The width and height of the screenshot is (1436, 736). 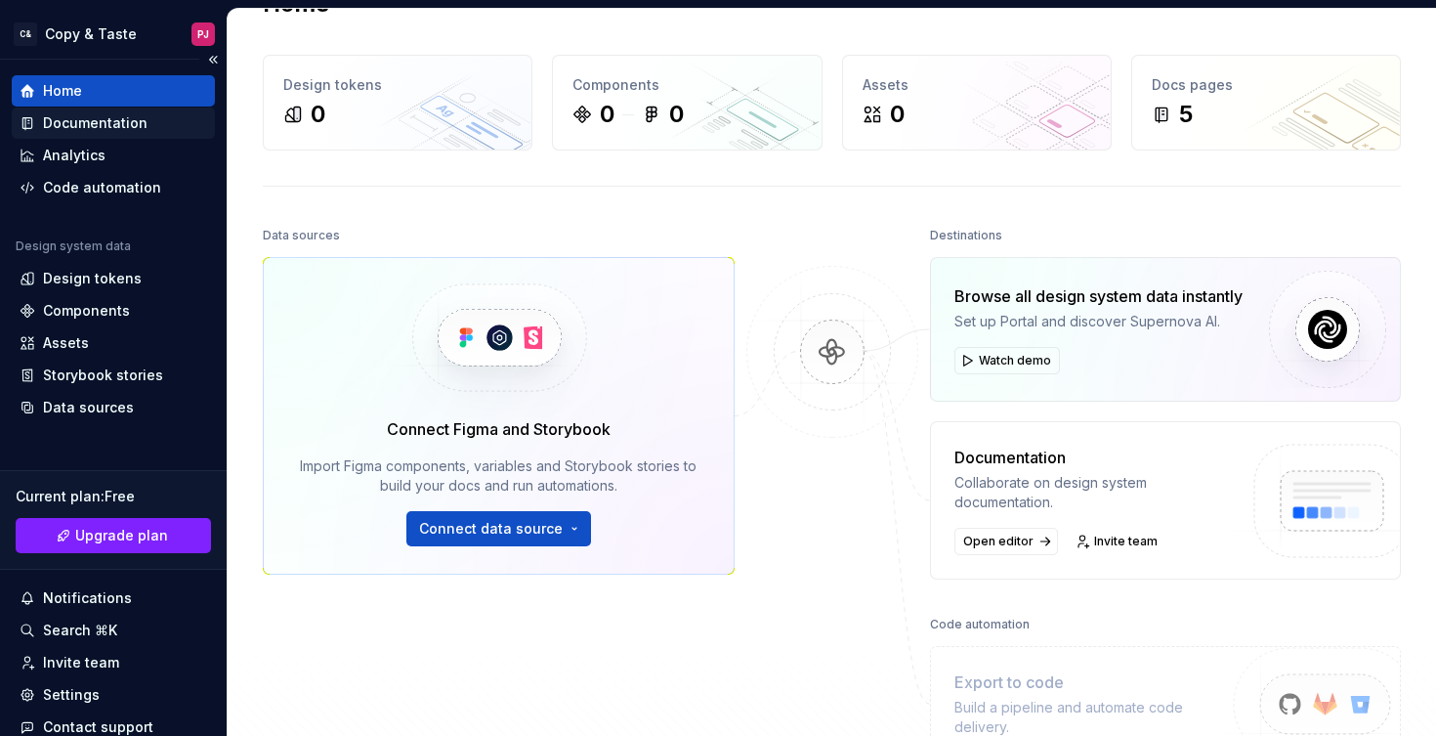 I want to click on a: Documentation, so click(x=113, y=123).